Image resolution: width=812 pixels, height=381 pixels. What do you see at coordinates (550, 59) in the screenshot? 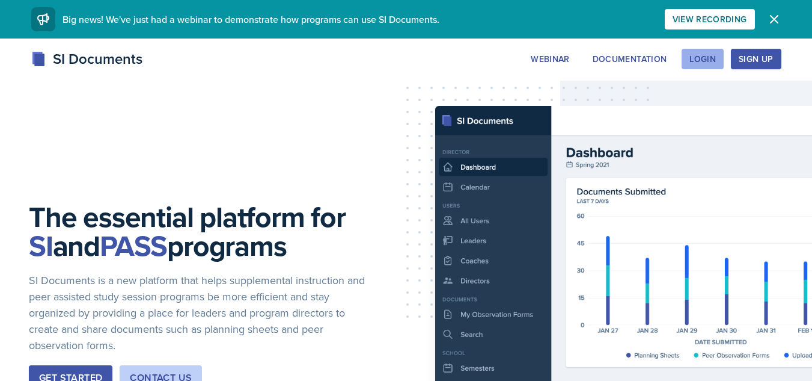
I see `div: Webinar` at bounding box center [550, 59].